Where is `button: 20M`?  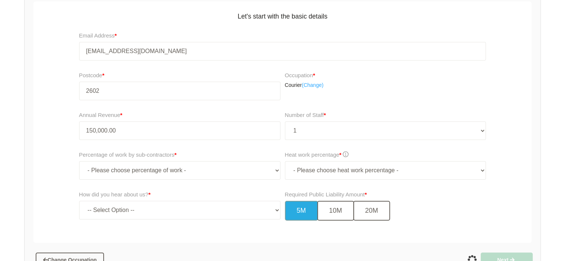
button: 20M is located at coordinates (372, 211).